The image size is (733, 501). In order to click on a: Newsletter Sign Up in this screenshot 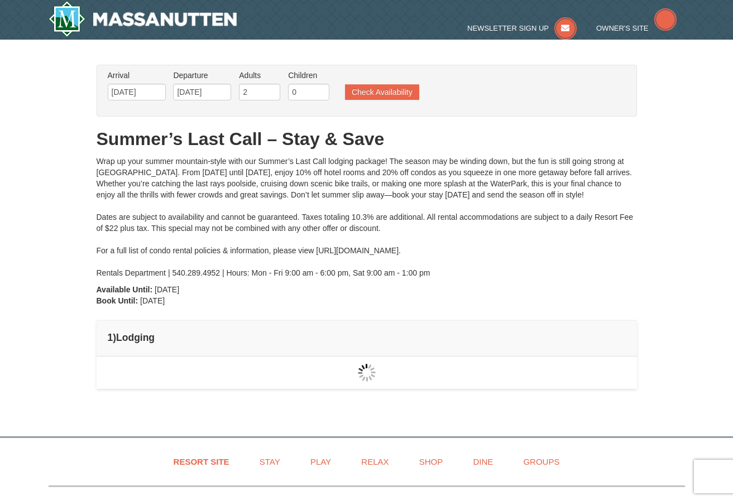, I will do `click(522, 28)`.